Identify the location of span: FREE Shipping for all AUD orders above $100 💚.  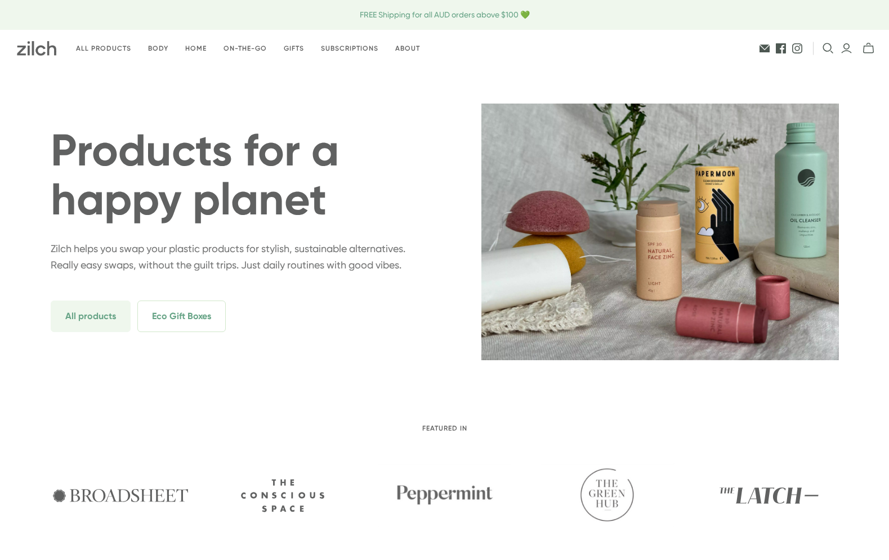
(445, 15).